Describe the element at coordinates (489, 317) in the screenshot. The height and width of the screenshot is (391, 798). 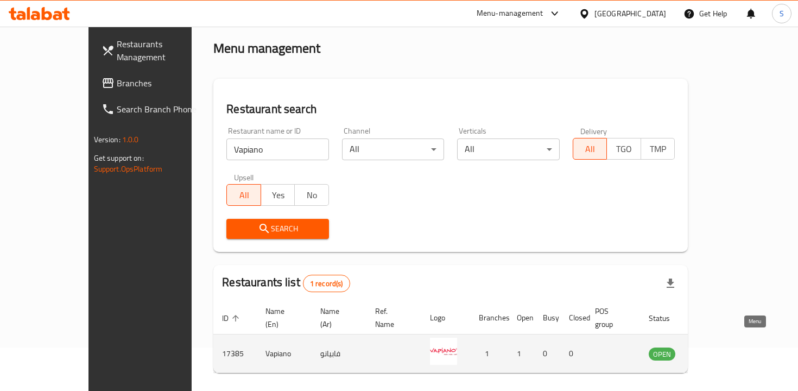
I see `th: Branches` at that location.